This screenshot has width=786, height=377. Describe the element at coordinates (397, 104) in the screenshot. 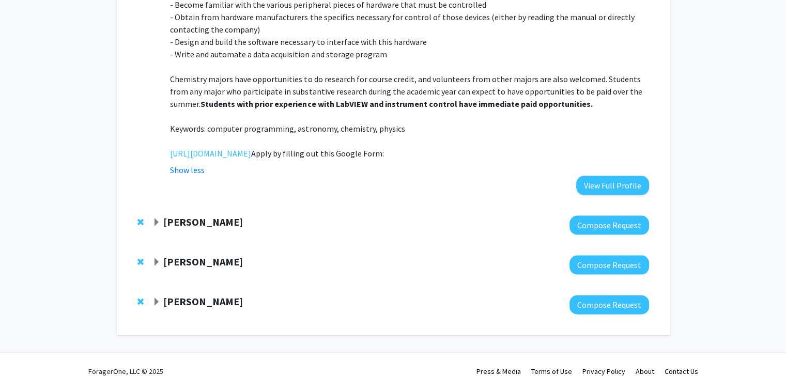

I see `strong: Students with prior experience with LabVIEW and instrument control have immediate paid opportunit...` at that location.